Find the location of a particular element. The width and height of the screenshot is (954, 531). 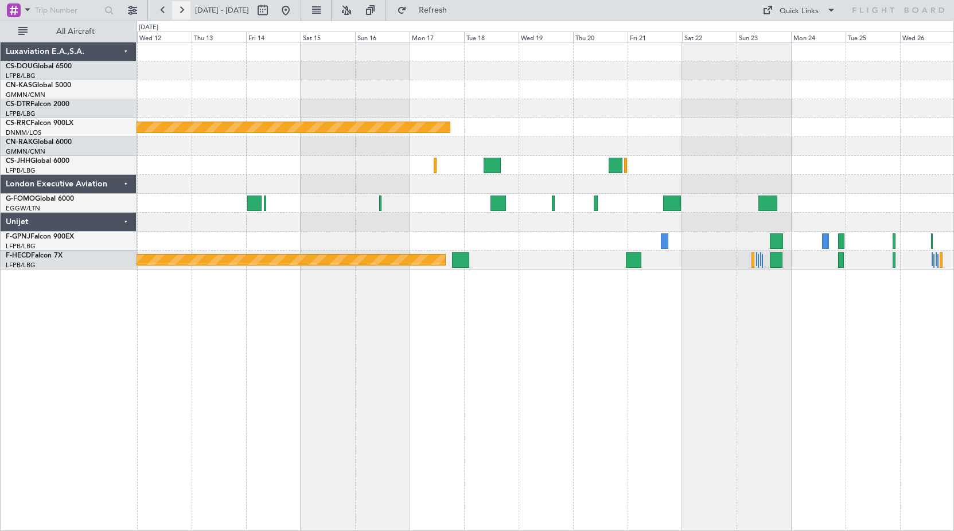

span: Refresh is located at coordinates (433, 10).